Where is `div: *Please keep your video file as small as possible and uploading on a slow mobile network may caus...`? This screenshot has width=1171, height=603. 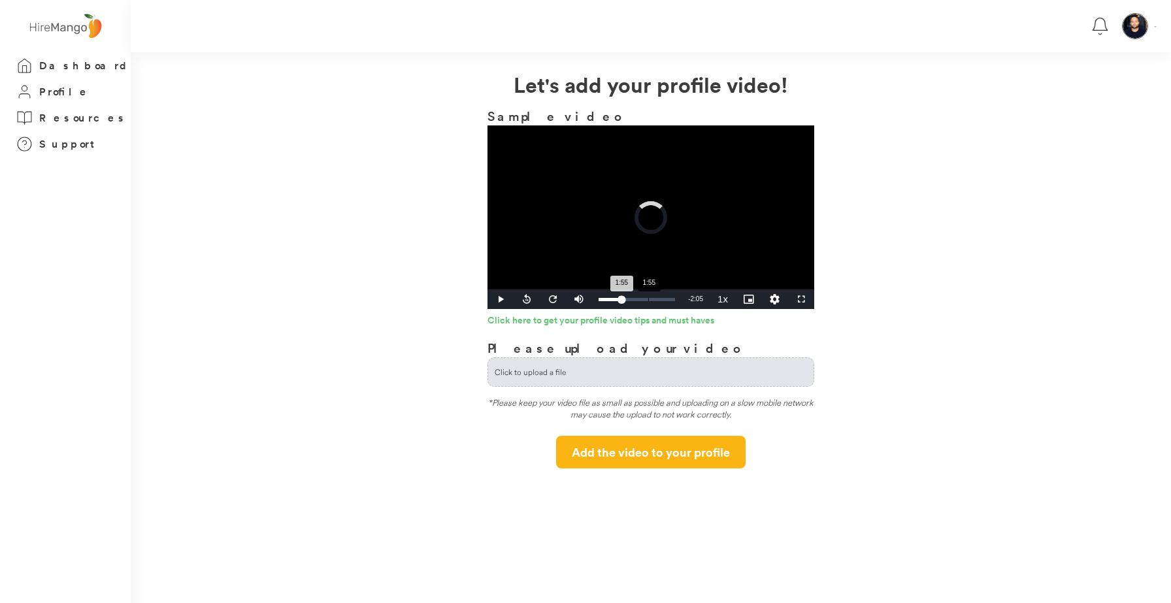
div: *Please keep your video file as small as possible and uploading on a slow mobile network may caus... is located at coordinates (651, 411).